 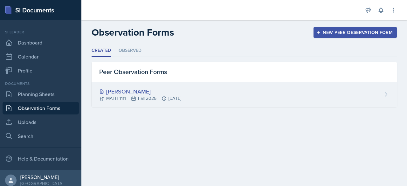 I want to click on button: New Peer Observation Form, so click(x=355, y=32).